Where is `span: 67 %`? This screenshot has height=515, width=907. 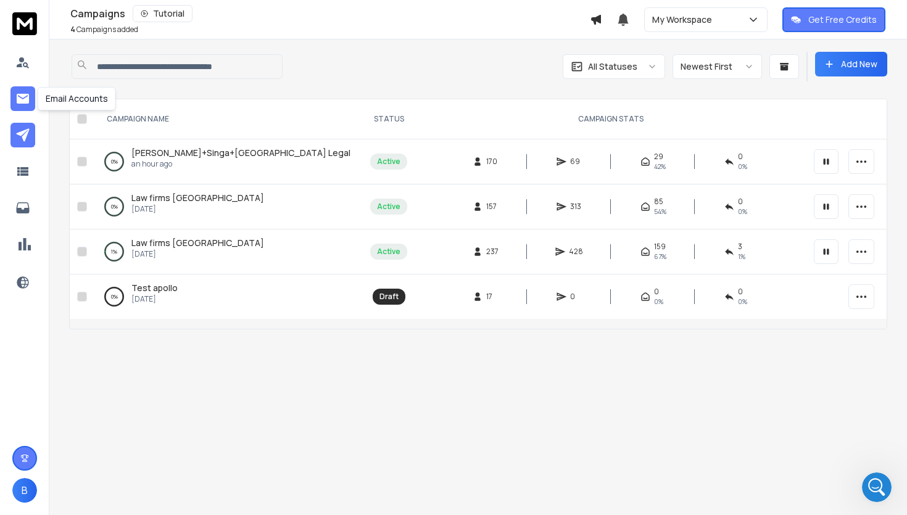
span: 67 % is located at coordinates (660, 257).